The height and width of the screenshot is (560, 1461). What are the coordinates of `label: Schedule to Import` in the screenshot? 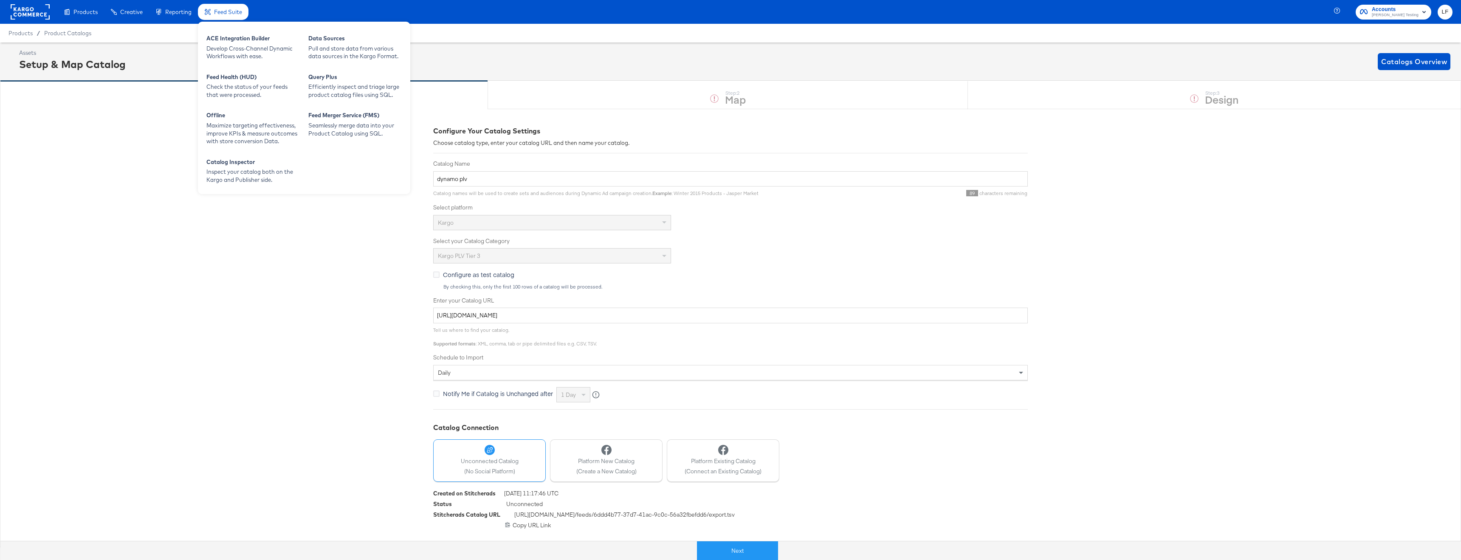 It's located at (730, 357).